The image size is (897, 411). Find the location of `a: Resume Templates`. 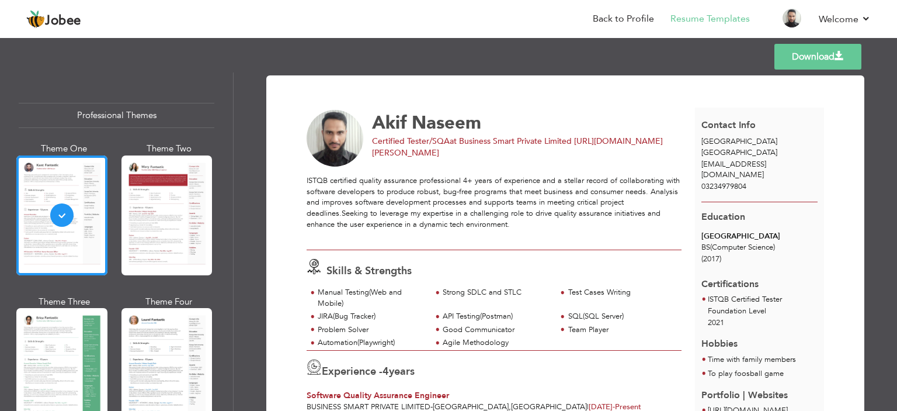

a: Resume Templates is located at coordinates (710, 19).